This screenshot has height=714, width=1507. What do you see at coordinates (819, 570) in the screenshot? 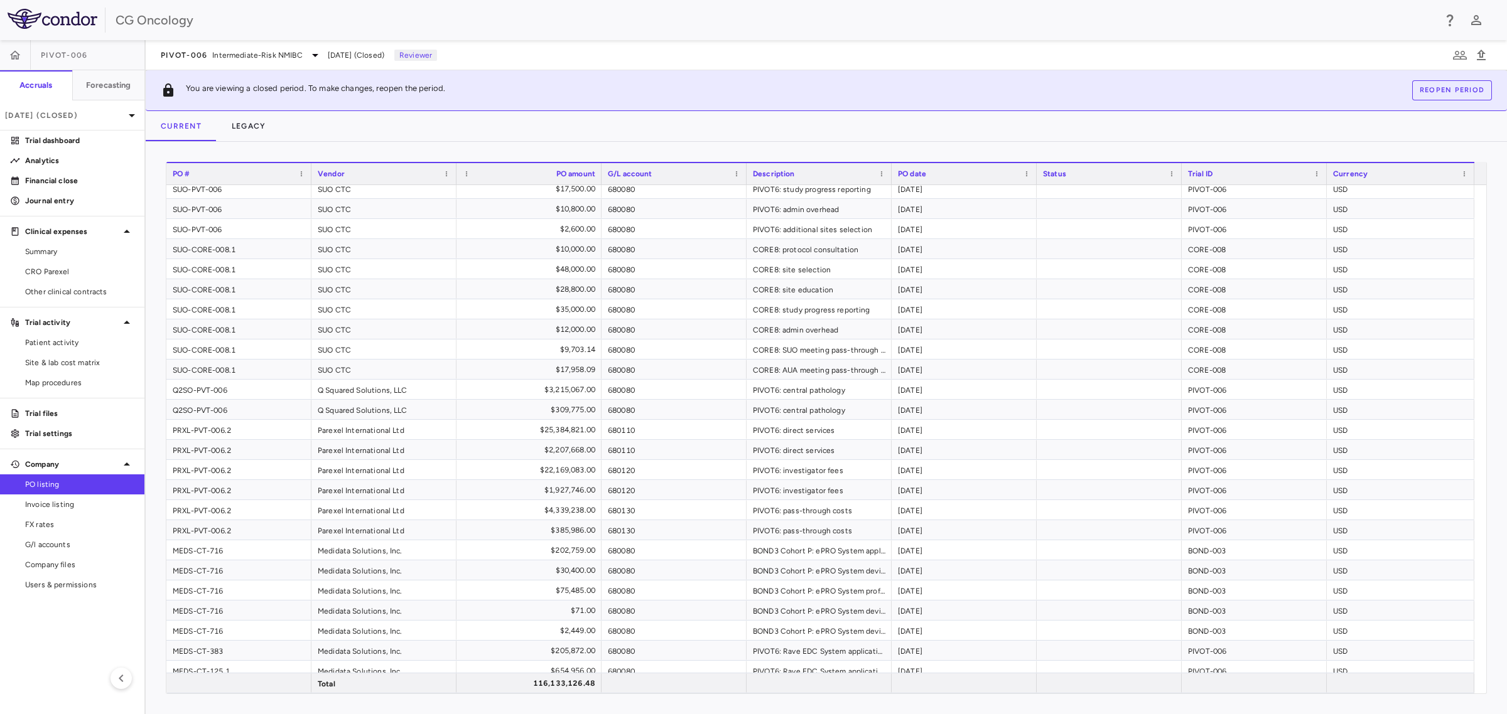
I see `div: BOND3 Cohort P: ePRO System device service` at bounding box center [819, 570].